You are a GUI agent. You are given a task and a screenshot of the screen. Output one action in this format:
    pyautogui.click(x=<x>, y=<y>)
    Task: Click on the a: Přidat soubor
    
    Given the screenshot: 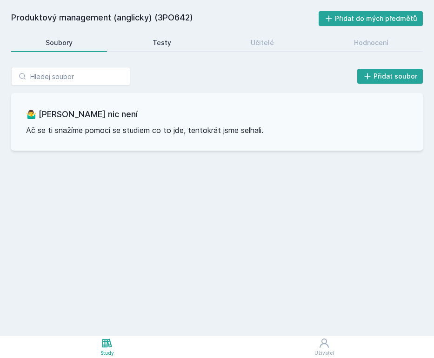 What is the action you would take?
    pyautogui.click(x=390, y=76)
    